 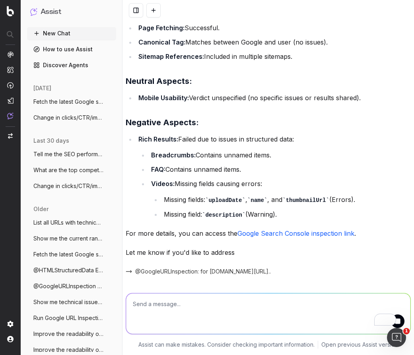 What do you see at coordinates (360, 345) in the screenshot?
I see `a: Open previous Assist version` at bounding box center [360, 345].